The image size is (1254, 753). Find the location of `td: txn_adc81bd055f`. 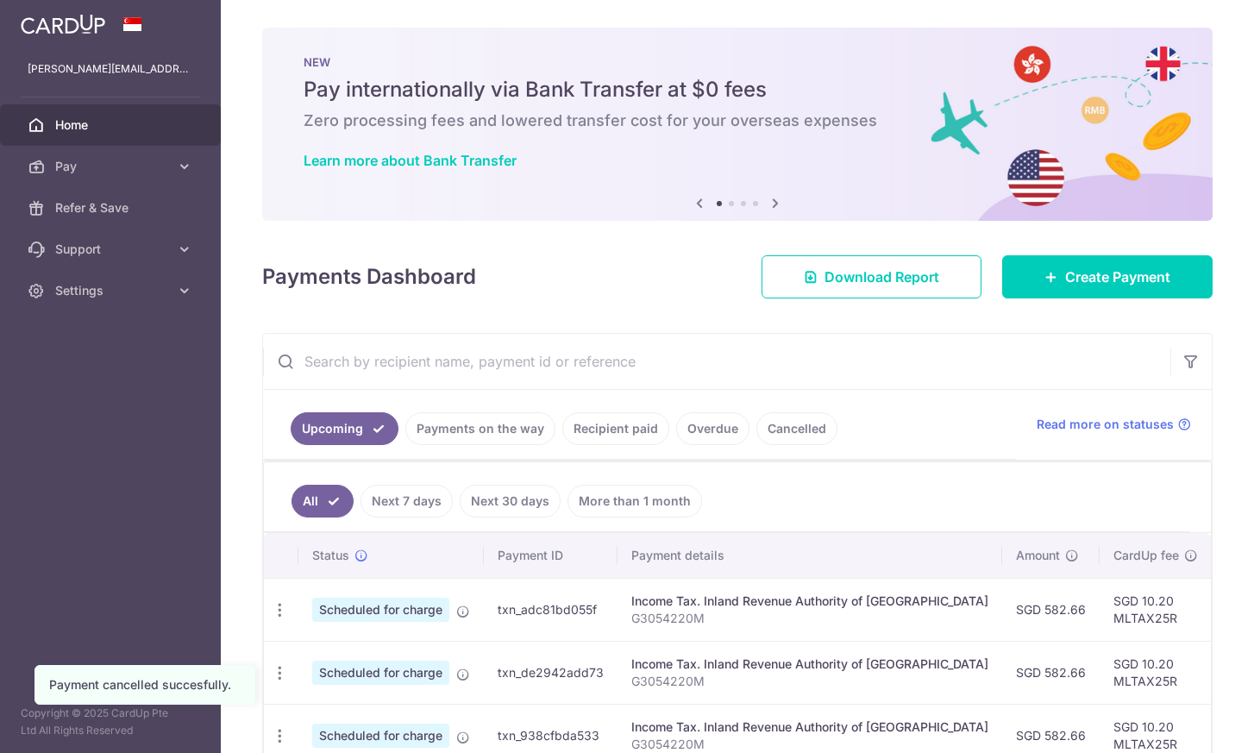

td: txn_adc81bd055f is located at coordinates (550, 609).